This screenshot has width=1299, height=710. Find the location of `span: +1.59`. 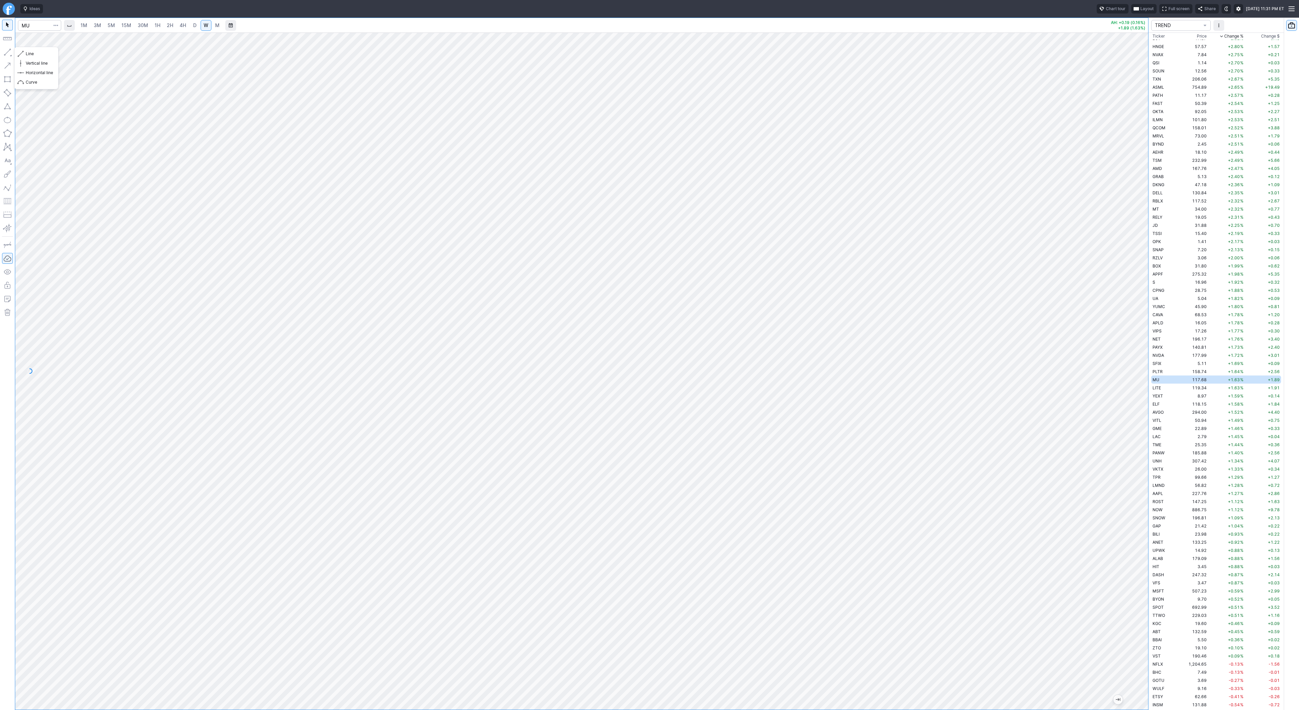

span: +1.59 is located at coordinates (1234, 396).